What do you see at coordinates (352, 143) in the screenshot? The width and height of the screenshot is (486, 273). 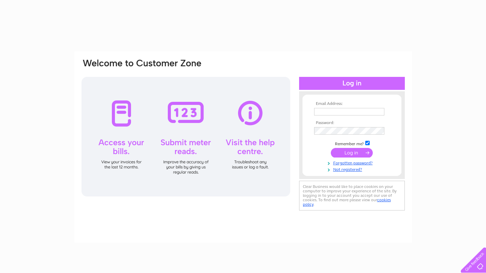 I see `td: Remember me?` at bounding box center [352, 143].